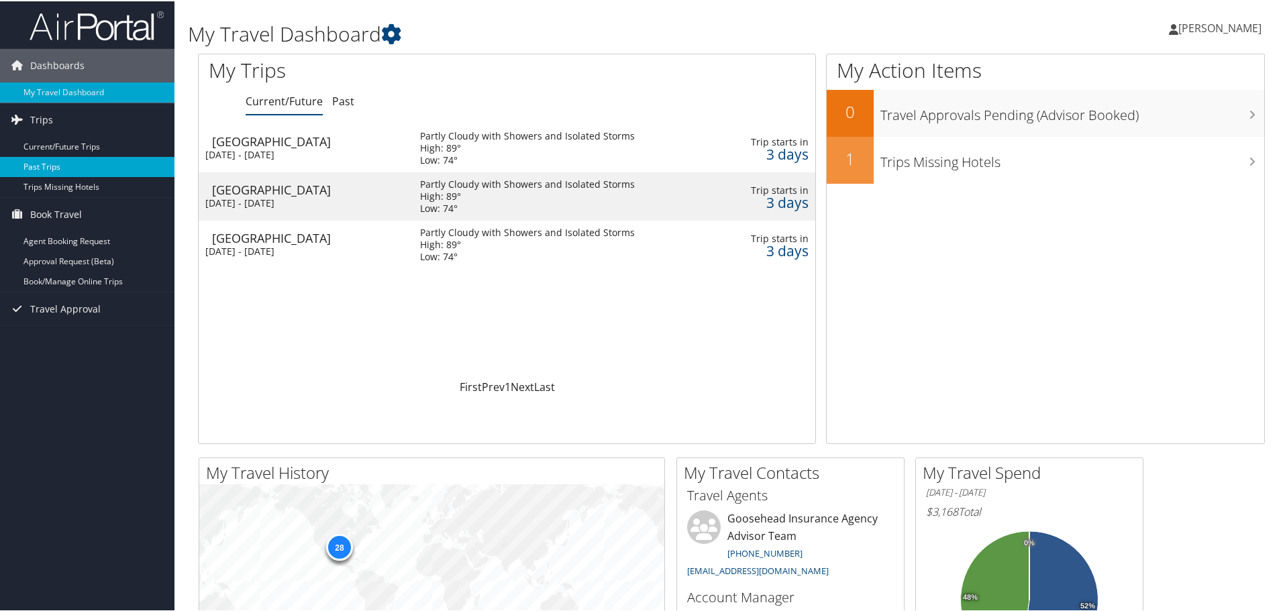  I want to click on h1: My Trips, so click(378, 69).